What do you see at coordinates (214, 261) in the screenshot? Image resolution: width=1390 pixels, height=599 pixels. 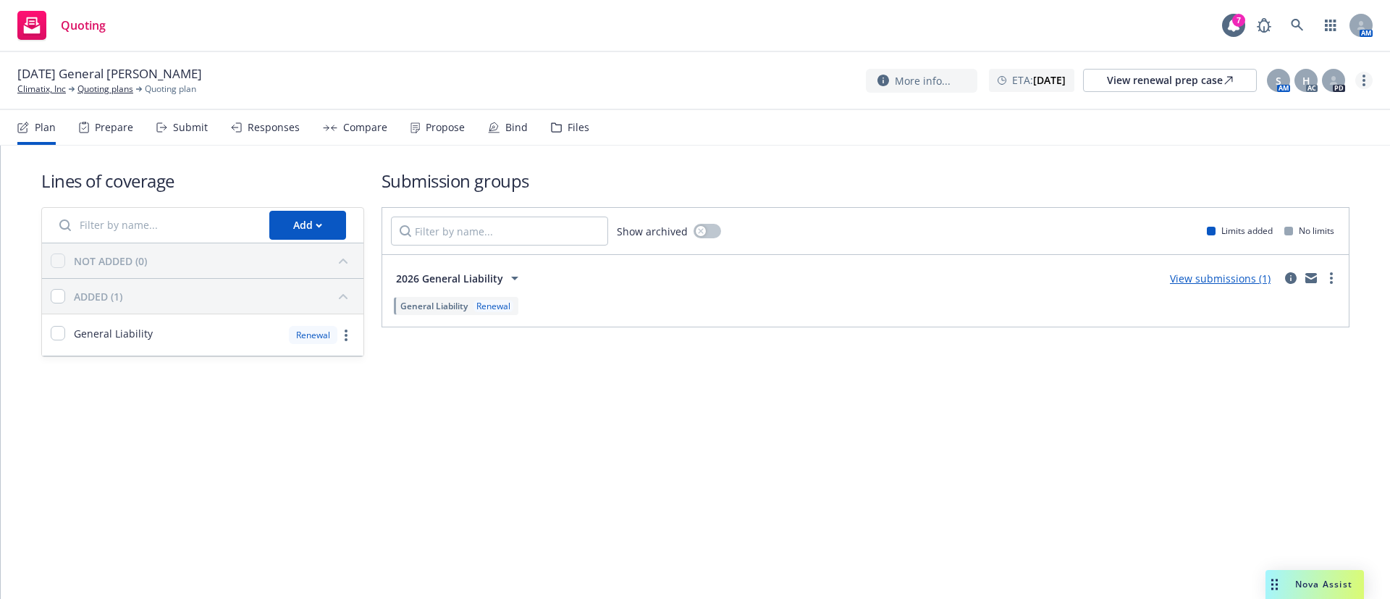 I see `button: NOT ADDED (0)` at bounding box center [214, 261].